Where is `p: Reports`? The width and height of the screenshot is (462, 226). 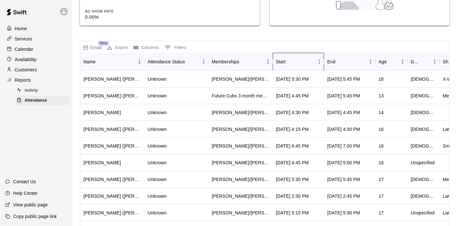
p: Reports is located at coordinates (23, 80).